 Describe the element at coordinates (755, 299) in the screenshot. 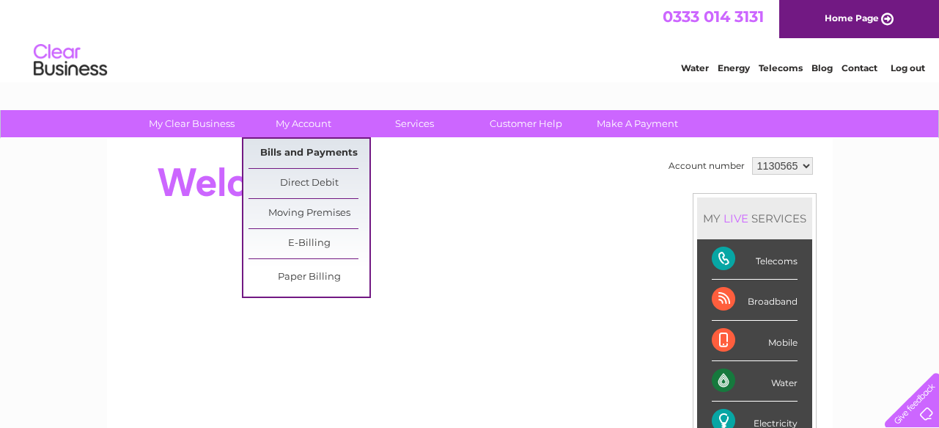

I see `div: Broadband` at that location.